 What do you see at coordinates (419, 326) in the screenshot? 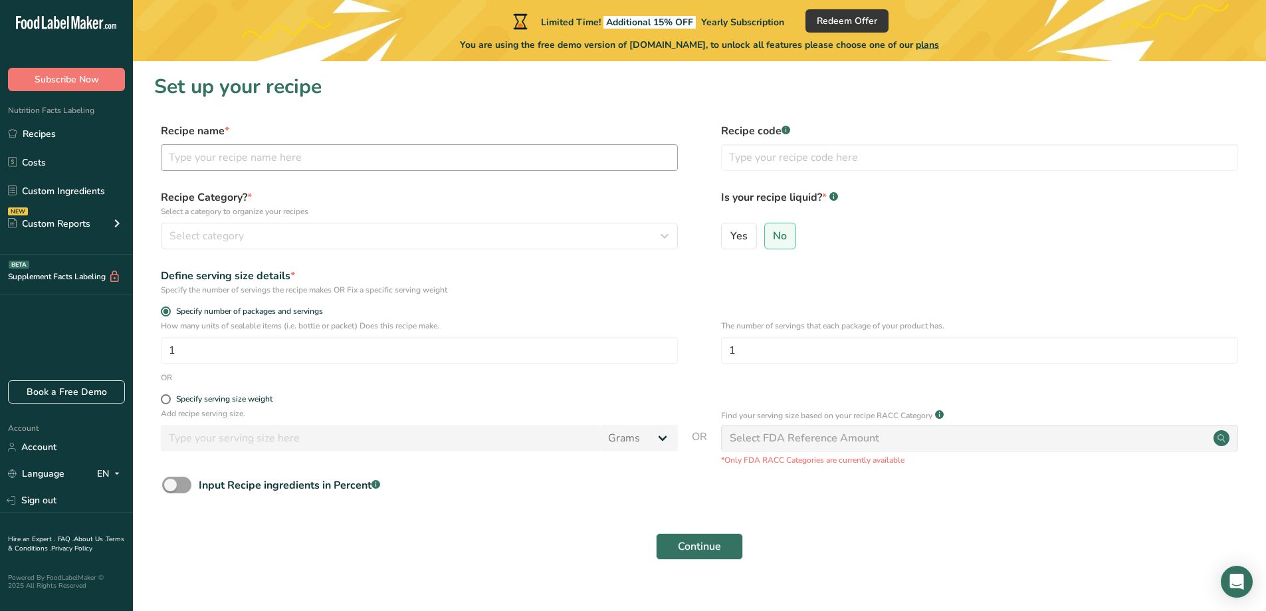
I see `p: How many units of sealable items (i.e. bottle or packet) Does this recipe make.` at bounding box center [419, 326].